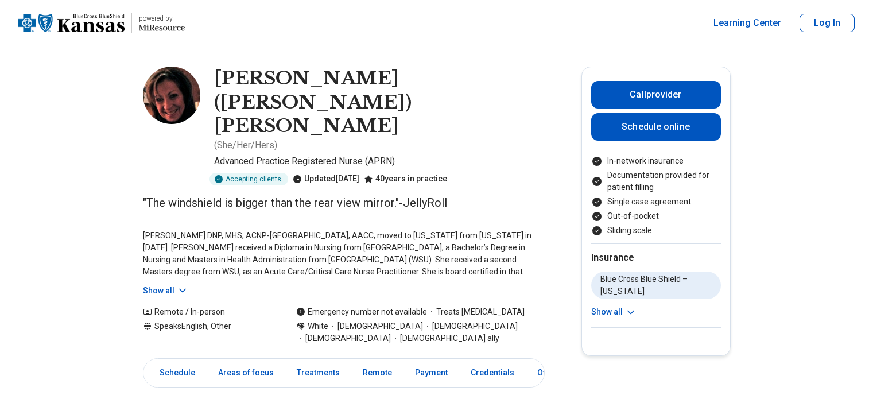  Describe the element at coordinates (405, 179) in the screenshot. I see `div: 40 years in practice` at that location.